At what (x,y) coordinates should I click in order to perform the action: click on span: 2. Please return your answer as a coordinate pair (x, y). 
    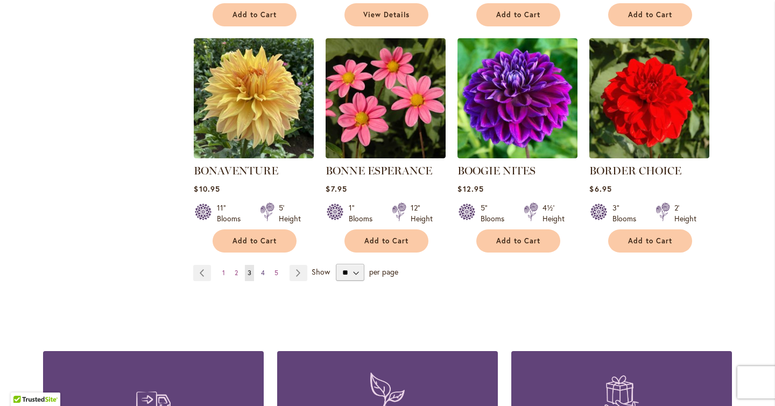
    Looking at the image, I should click on (236, 272).